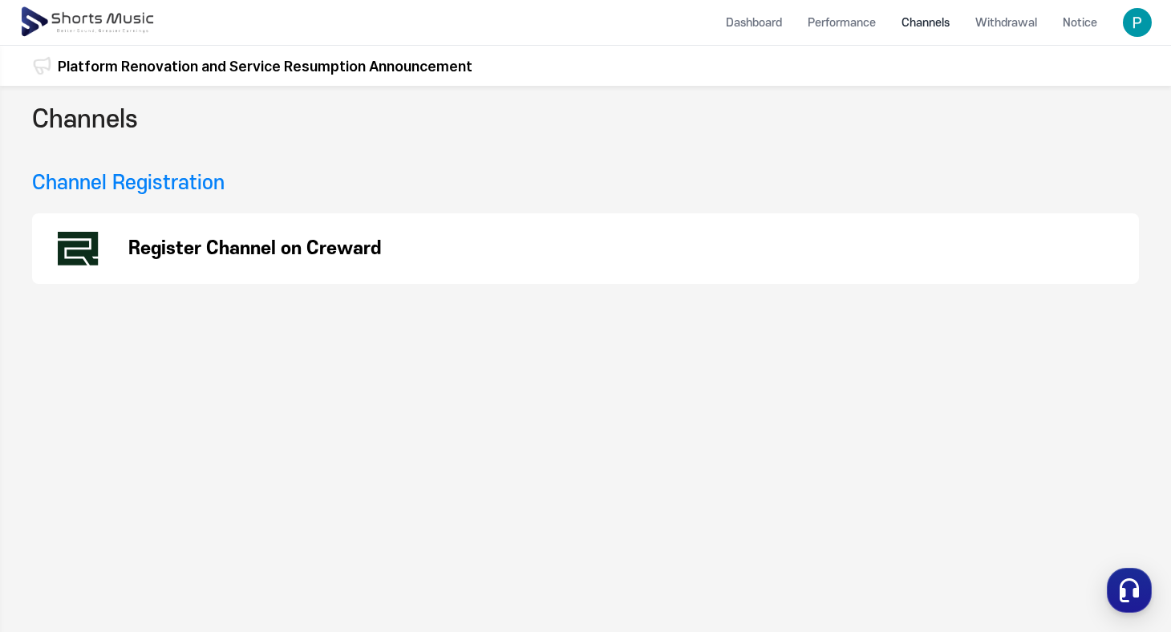  I want to click on a: Performance, so click(841, 22).